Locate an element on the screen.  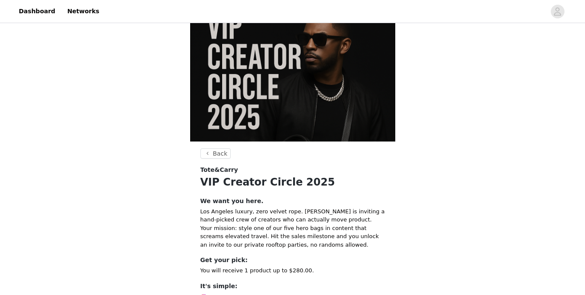
button: Back is located at coordinates (216, 153).